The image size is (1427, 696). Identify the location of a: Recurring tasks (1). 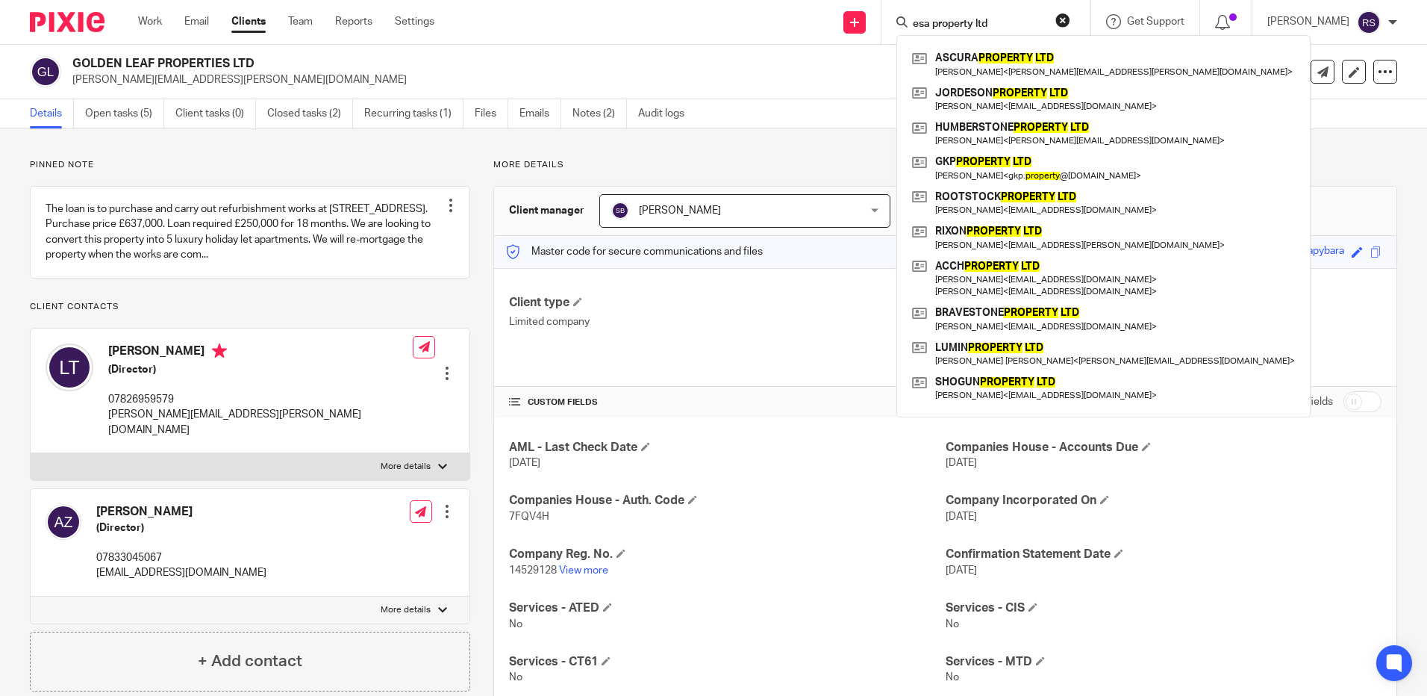
(414, 113).